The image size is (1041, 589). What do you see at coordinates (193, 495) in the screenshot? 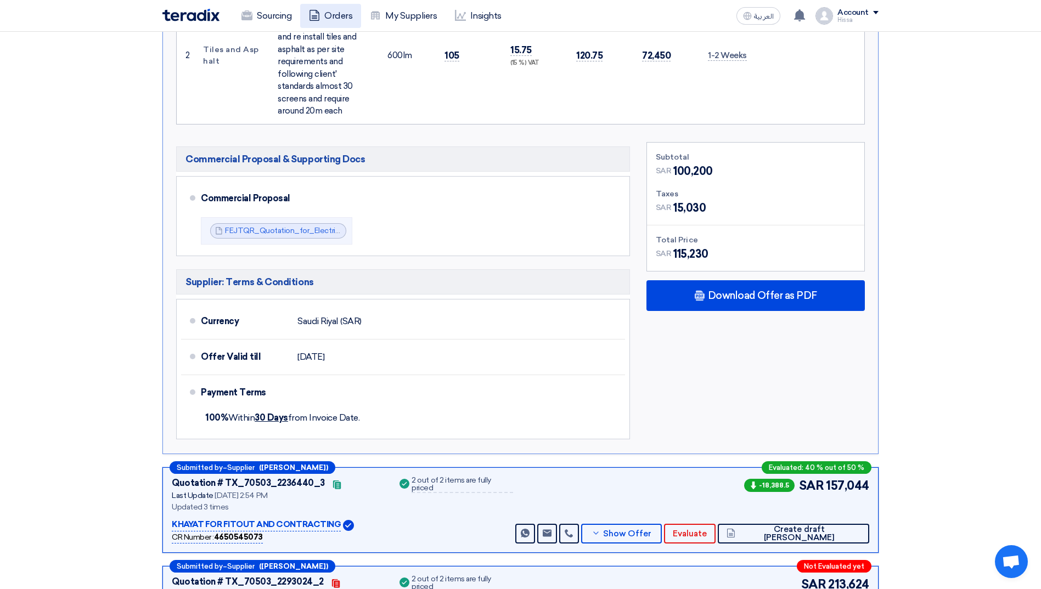
I see `span: Last Update` at bounding box center [193, 495].